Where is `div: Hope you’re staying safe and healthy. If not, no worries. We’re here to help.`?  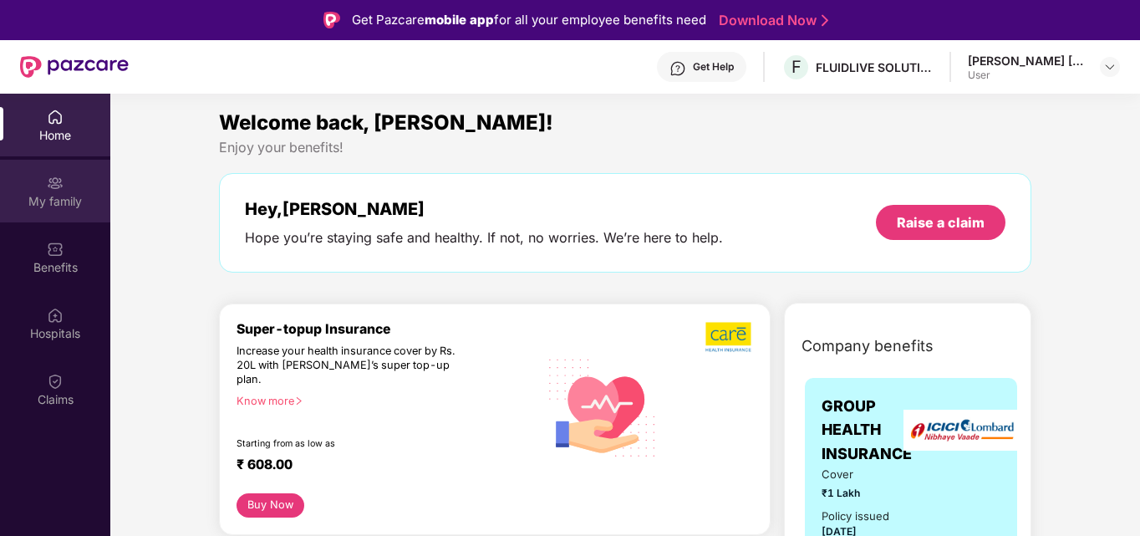
div: Hope you’re staying safe and healthy. If not, no worries. We’re here to help. is located at coordinates (484, 237).